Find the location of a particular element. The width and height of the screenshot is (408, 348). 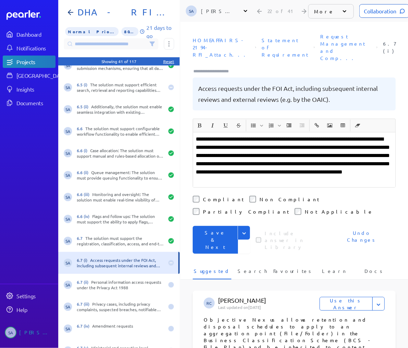

span: Undo Changes is located at coordinates (362, 240).